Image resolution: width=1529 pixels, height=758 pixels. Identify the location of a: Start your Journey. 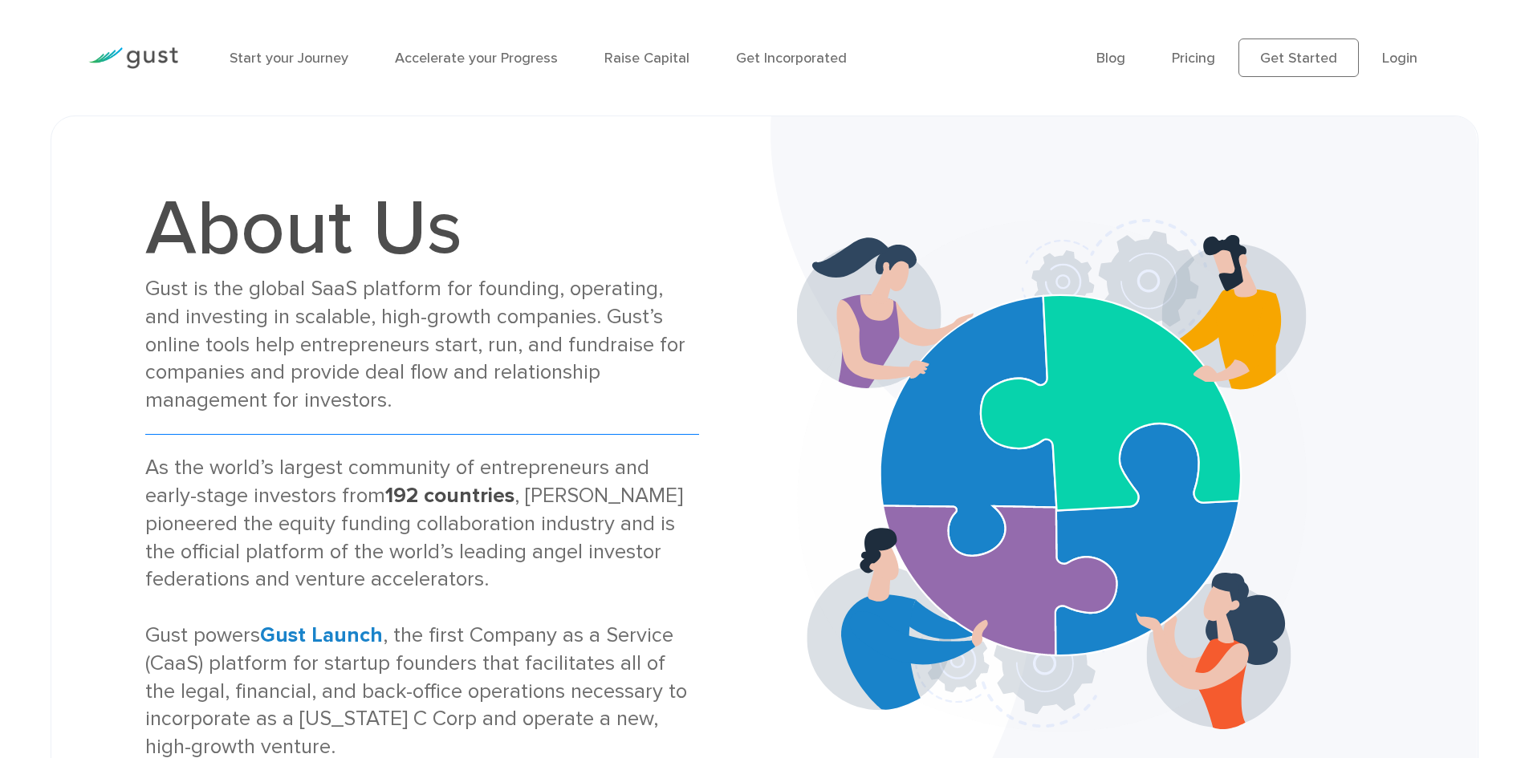
(289, 58).